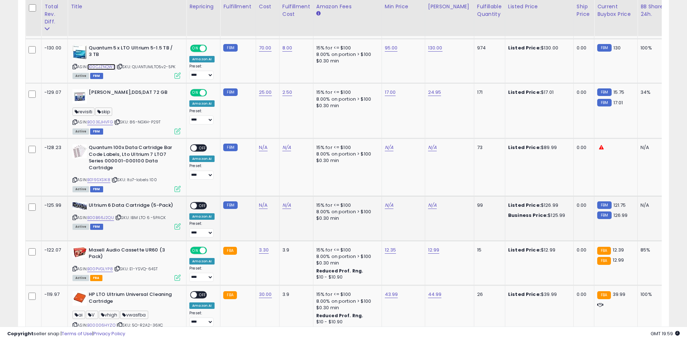  I want to click on div: 974, so click(488, 48).